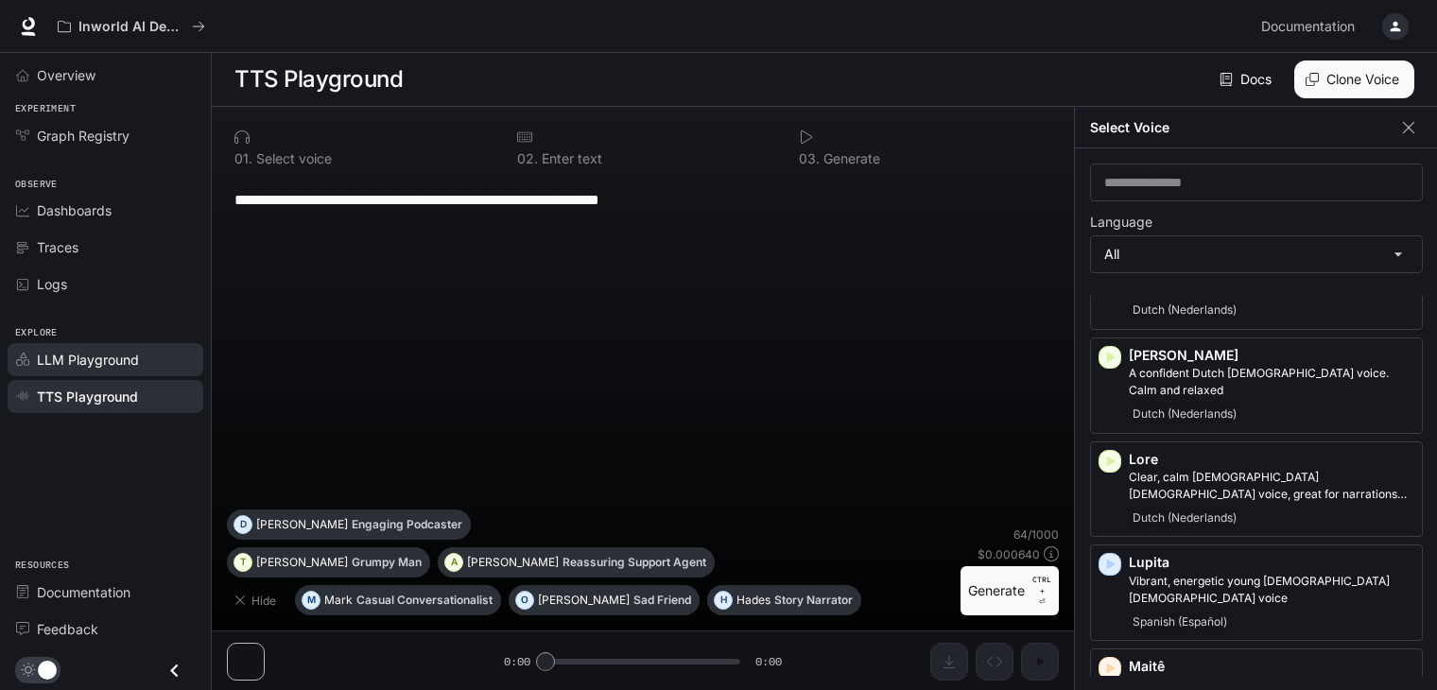 This screenshot has width=1437, height=690. Describe the element at coordinates (387, 563) in the screenshot. I see `p: Grumpy Man` at that location.